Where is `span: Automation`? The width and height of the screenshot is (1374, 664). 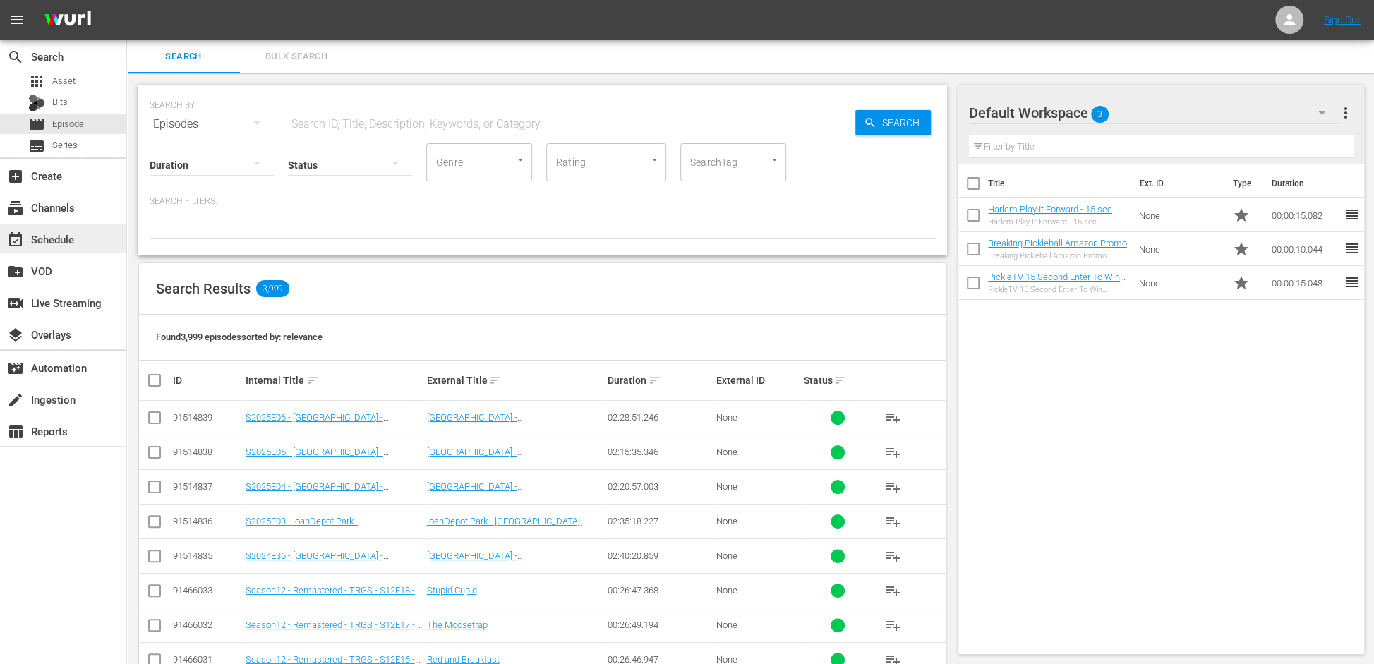 span: Automation is located at coordinates (16, 368).